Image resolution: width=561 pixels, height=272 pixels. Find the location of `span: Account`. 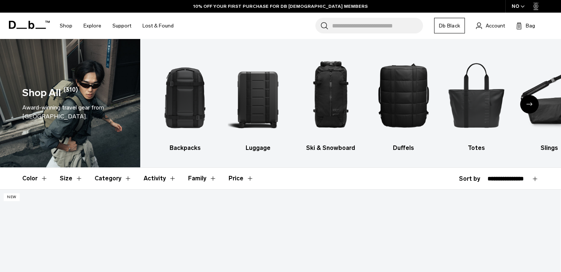

span: Account is located at coordinates (495, 26).